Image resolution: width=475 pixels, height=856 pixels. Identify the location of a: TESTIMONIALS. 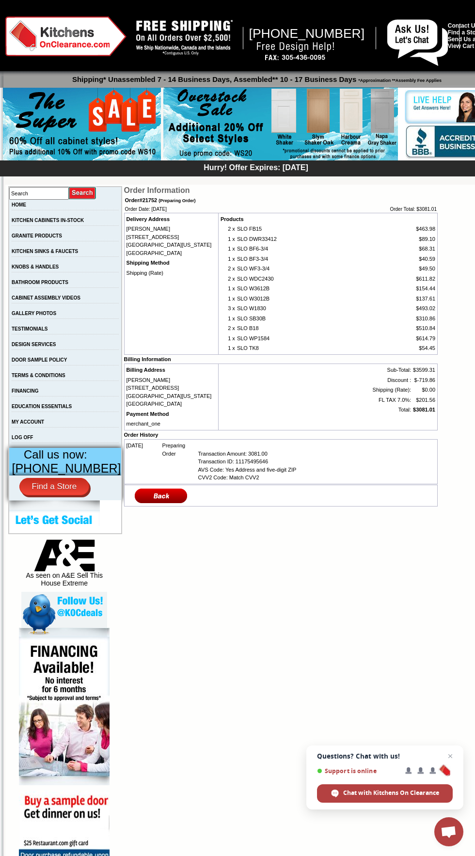
(30, 328).